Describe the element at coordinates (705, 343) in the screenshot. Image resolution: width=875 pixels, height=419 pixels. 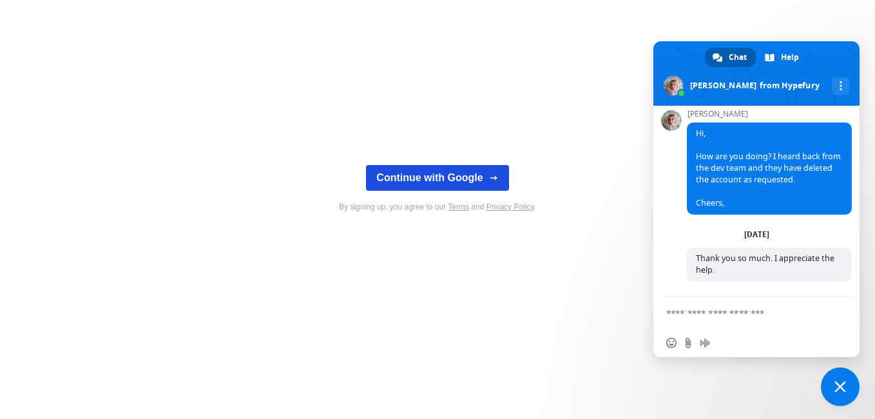
I see `span: Audio message` at that location.